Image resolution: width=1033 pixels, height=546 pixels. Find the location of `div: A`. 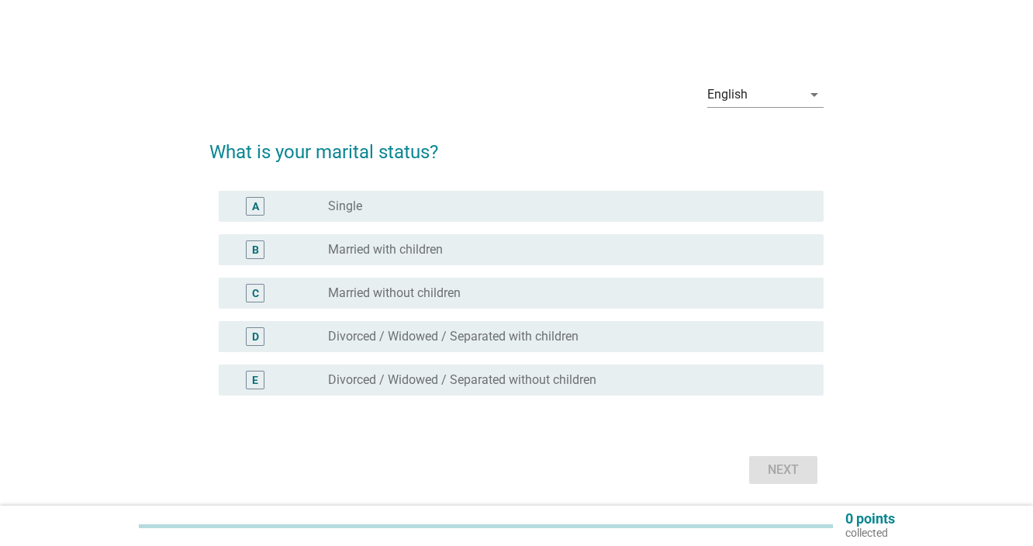

div: A is located at coordinates (255, 206).